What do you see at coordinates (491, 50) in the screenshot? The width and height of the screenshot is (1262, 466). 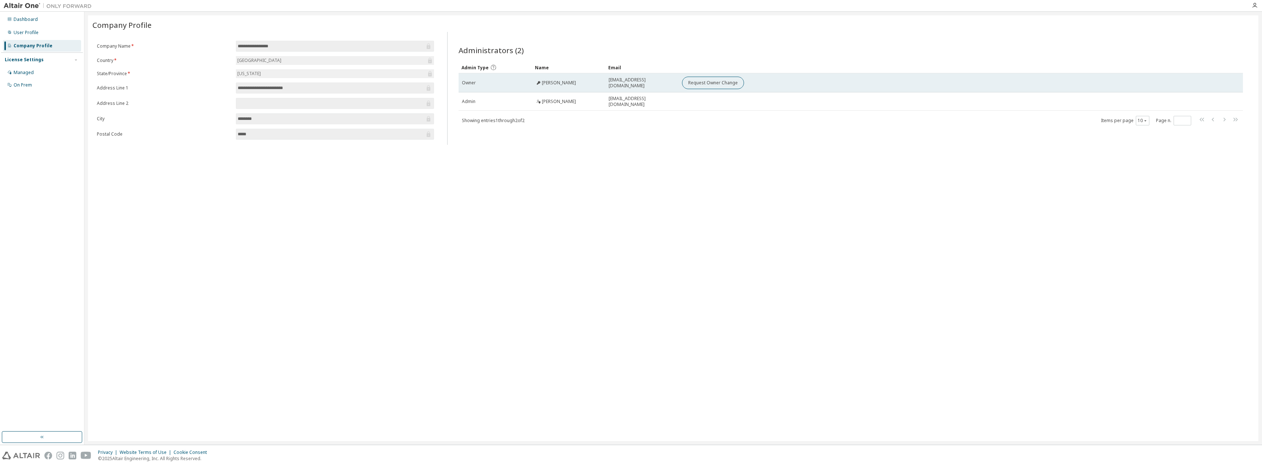 I see `span: Administrators (2)` at bounding box center [491, 50].